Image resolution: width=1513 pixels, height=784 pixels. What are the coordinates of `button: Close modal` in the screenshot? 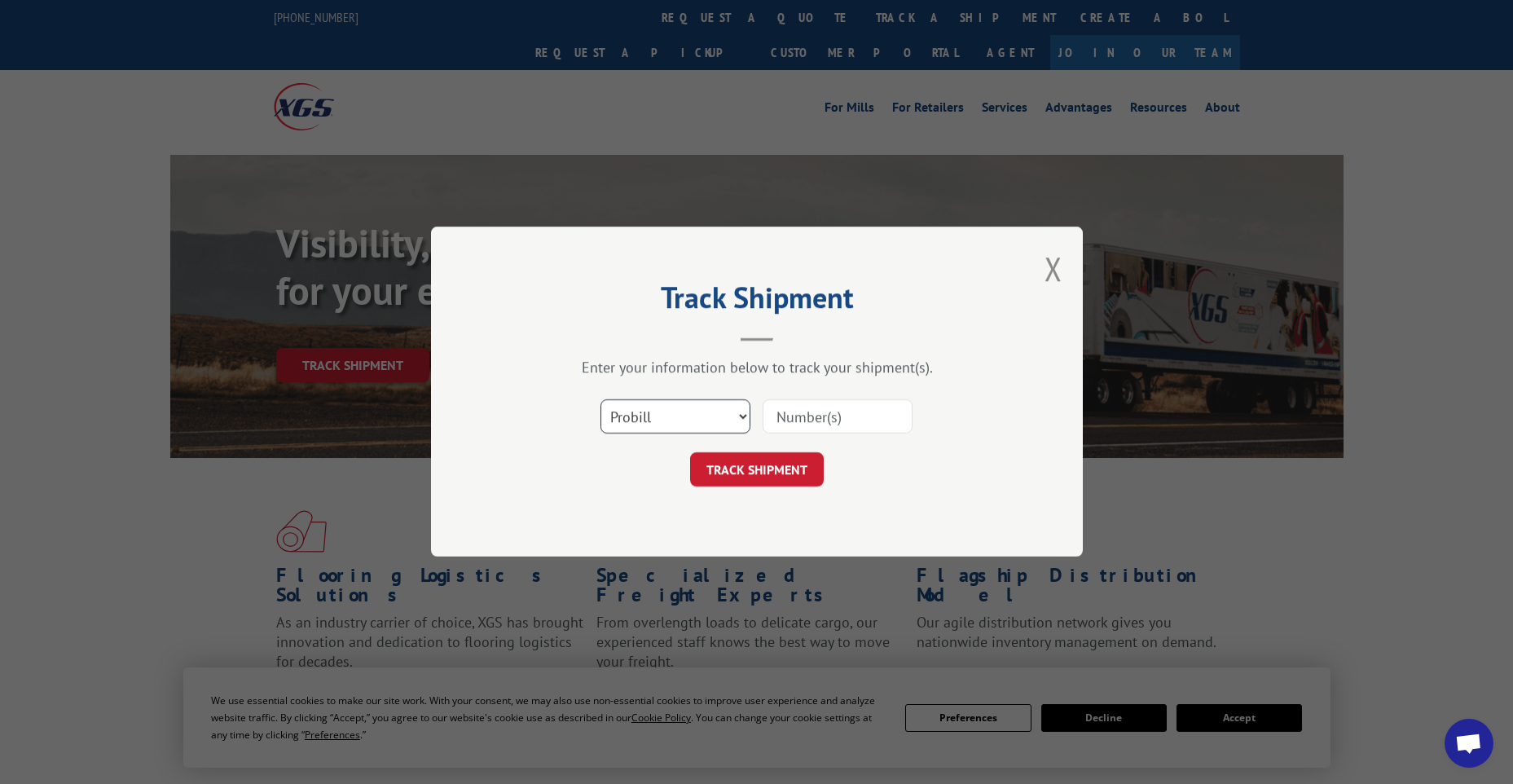 It's located at (1053, 268).